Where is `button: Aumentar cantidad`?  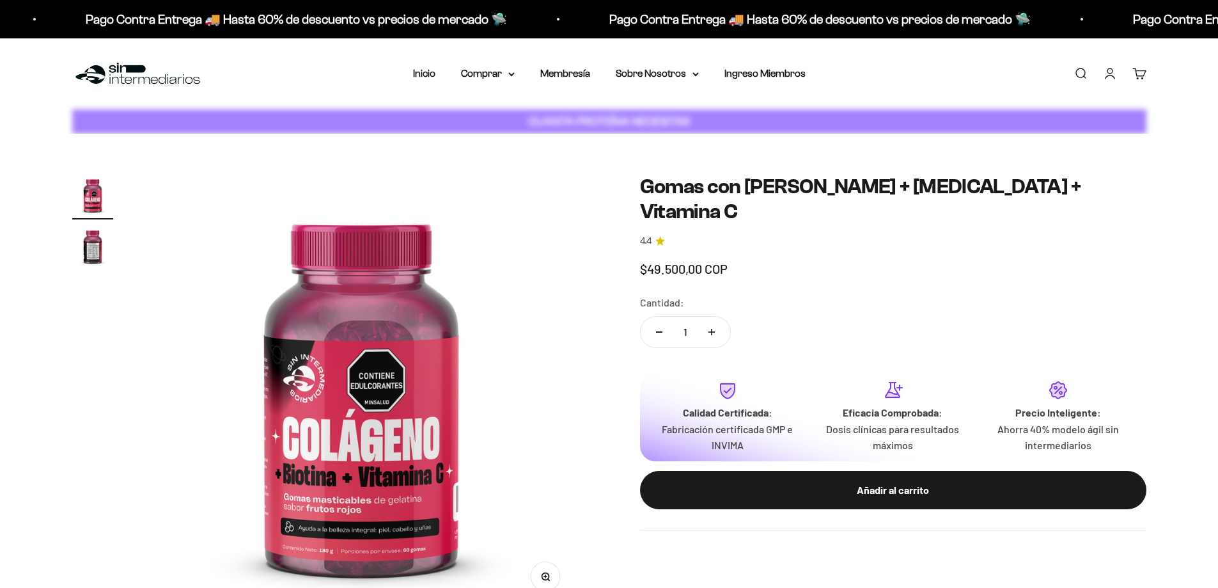
button: Aumentar cantidad is located at coordinates (712, 332).